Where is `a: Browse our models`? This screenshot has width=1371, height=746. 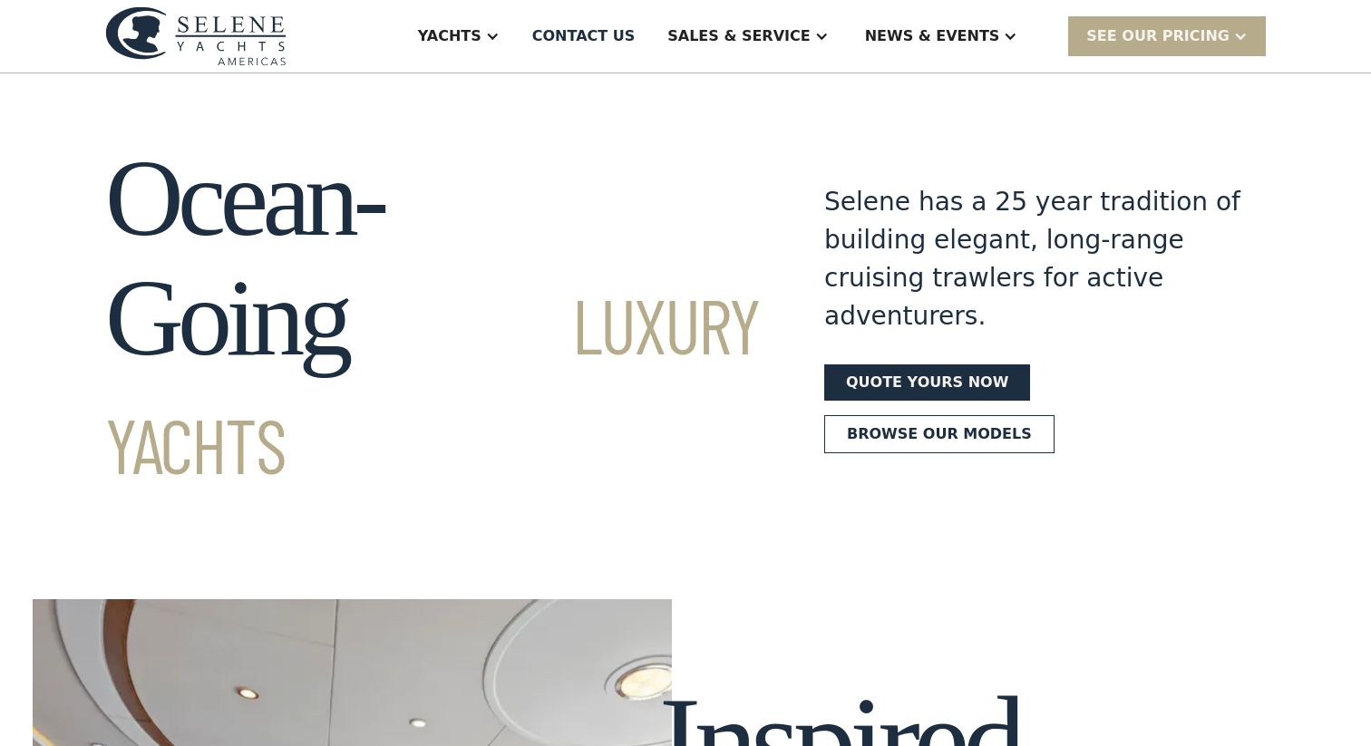
a: Browse our models is located at coordinates (939, 434).